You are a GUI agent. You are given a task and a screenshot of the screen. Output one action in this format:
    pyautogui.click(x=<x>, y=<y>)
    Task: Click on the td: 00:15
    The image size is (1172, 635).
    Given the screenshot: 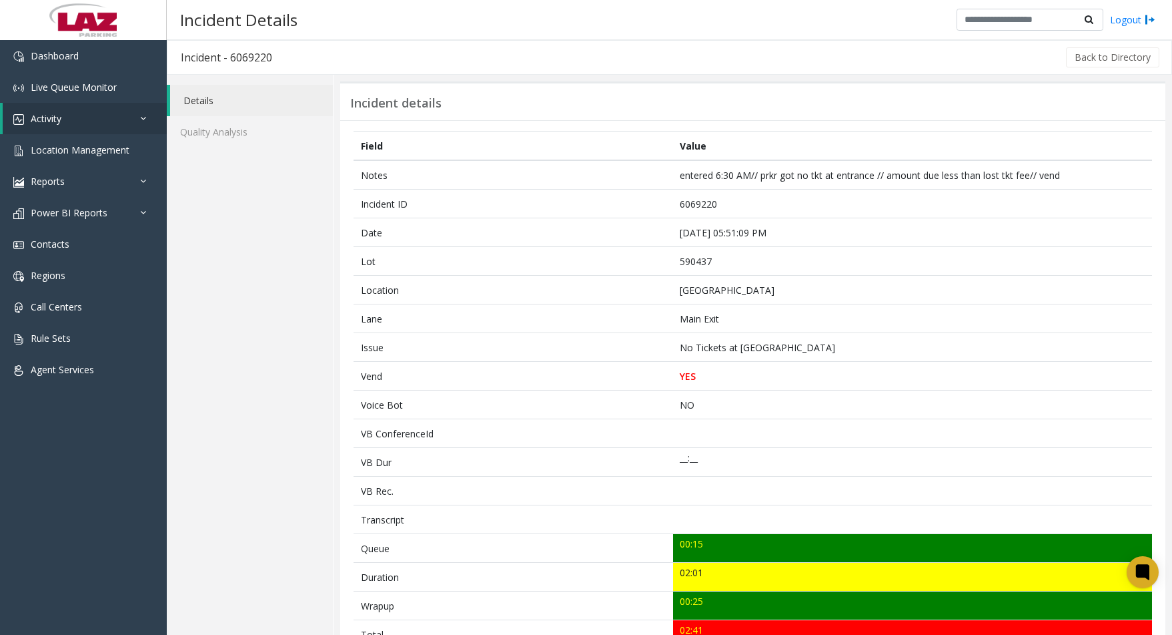 What is the action you would take?
    pyautogui.click(x=913, y=548)
    